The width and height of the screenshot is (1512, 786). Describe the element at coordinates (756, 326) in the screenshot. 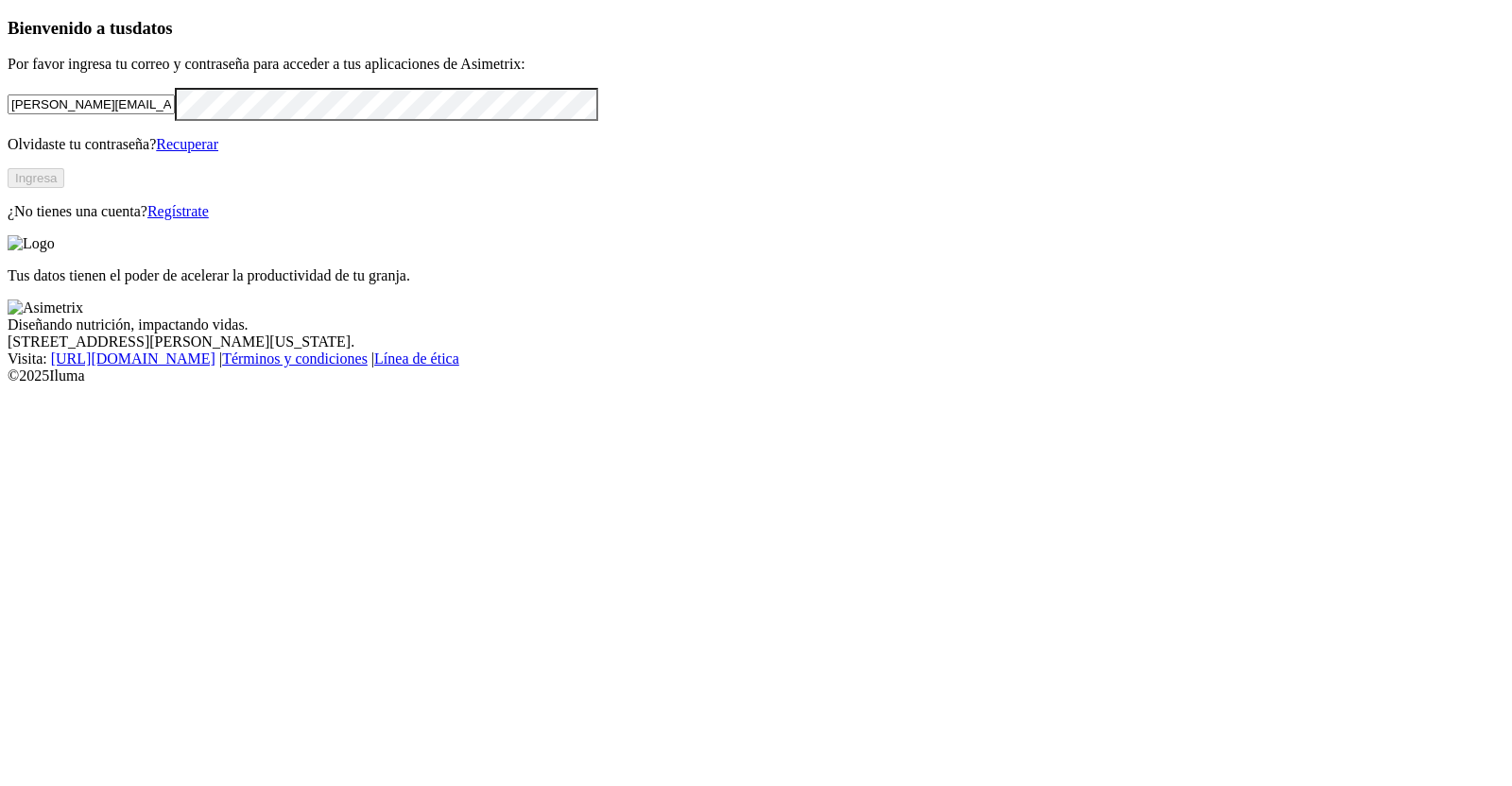

I see `div: Diseñando nutrición, impactando vidas.` at that location.